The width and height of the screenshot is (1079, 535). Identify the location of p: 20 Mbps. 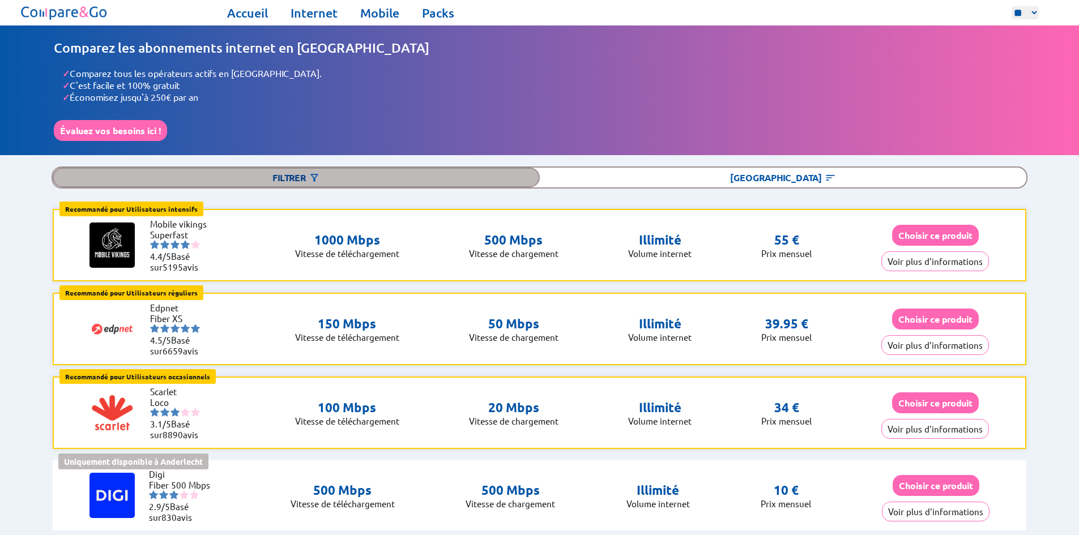
(514, 408).